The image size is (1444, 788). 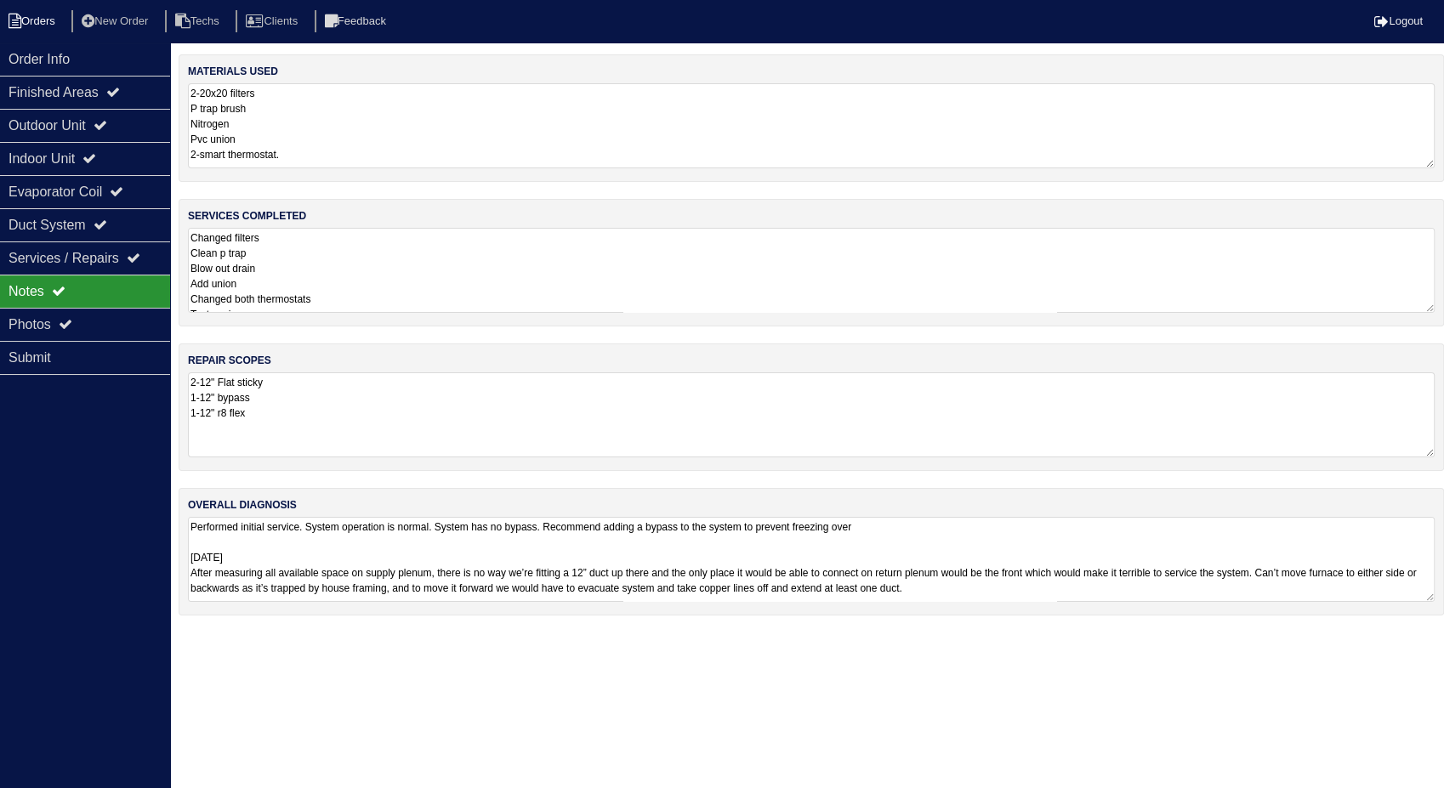 What do you see at coordinates (811, 126) in the screenshot?
I see `textarea: 2-20x20 filters P trap brush Nitrogen Pvc union 2-smart thermostat.` at bounding box center [811, 126].